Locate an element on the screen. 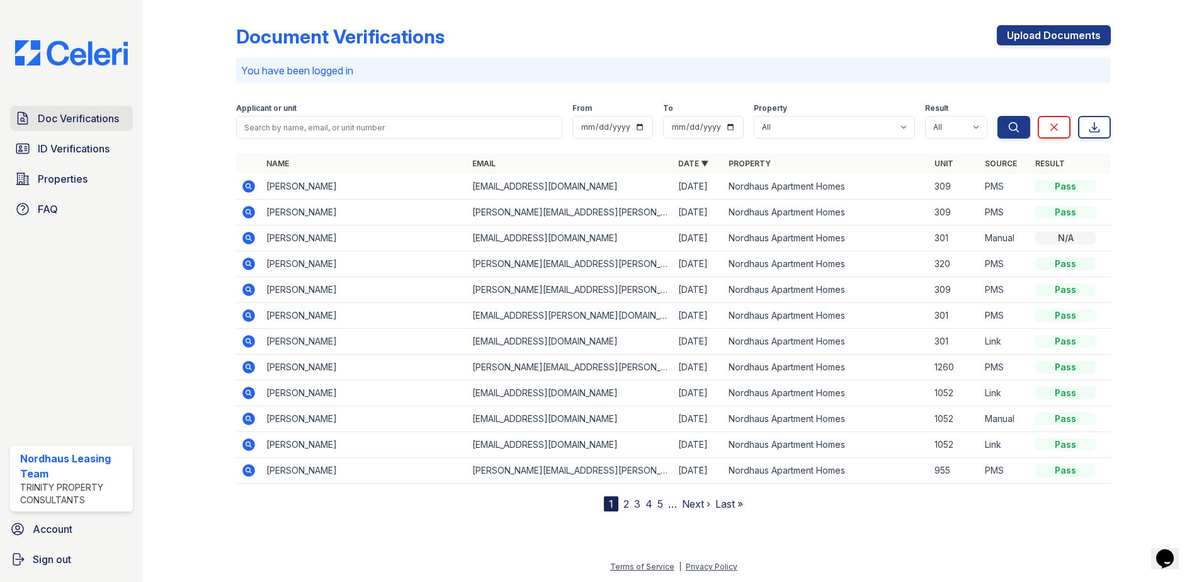 The image size is (1204, 582). a: 3 is located at coordinates (637, 504).